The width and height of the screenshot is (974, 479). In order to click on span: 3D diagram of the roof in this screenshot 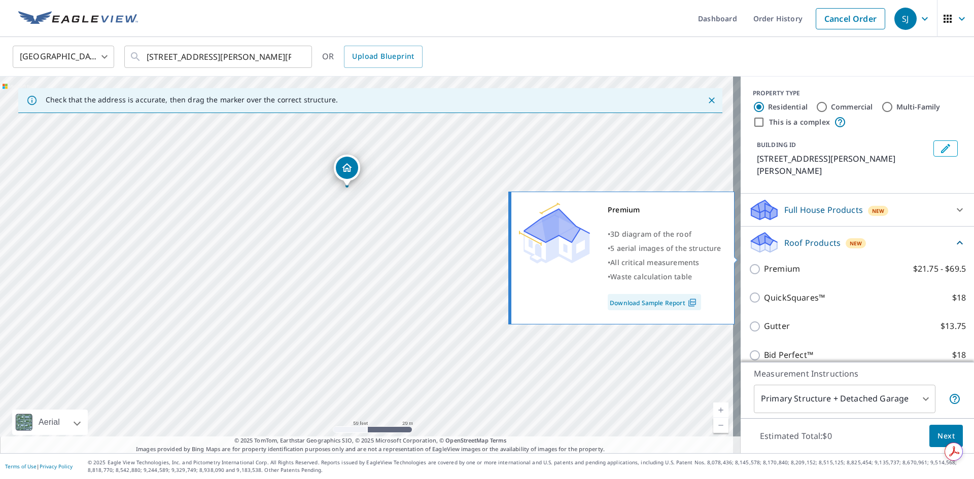, I will do `click(651, 234)`.